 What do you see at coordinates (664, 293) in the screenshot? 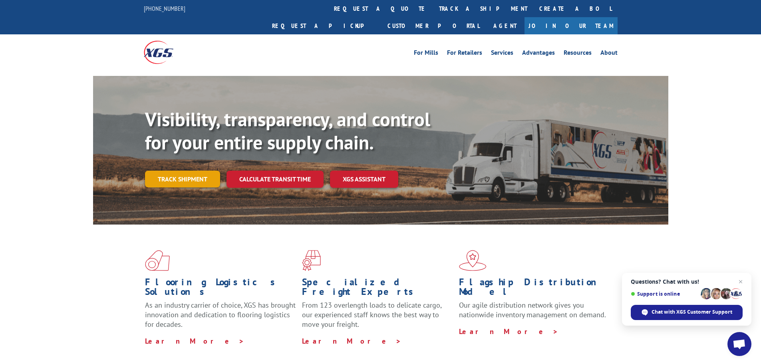
I see `span: Support is online` at bounding box center [664, 293].